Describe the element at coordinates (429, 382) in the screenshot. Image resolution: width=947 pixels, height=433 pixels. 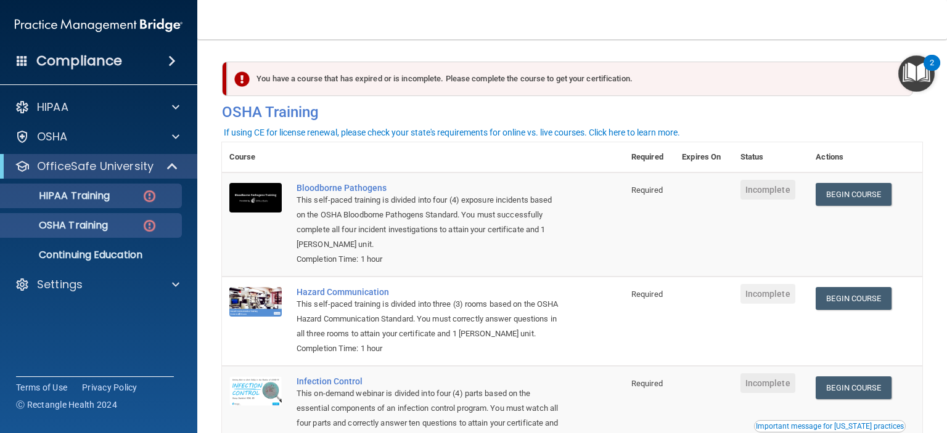
I see `div: Infection Control` at that location.